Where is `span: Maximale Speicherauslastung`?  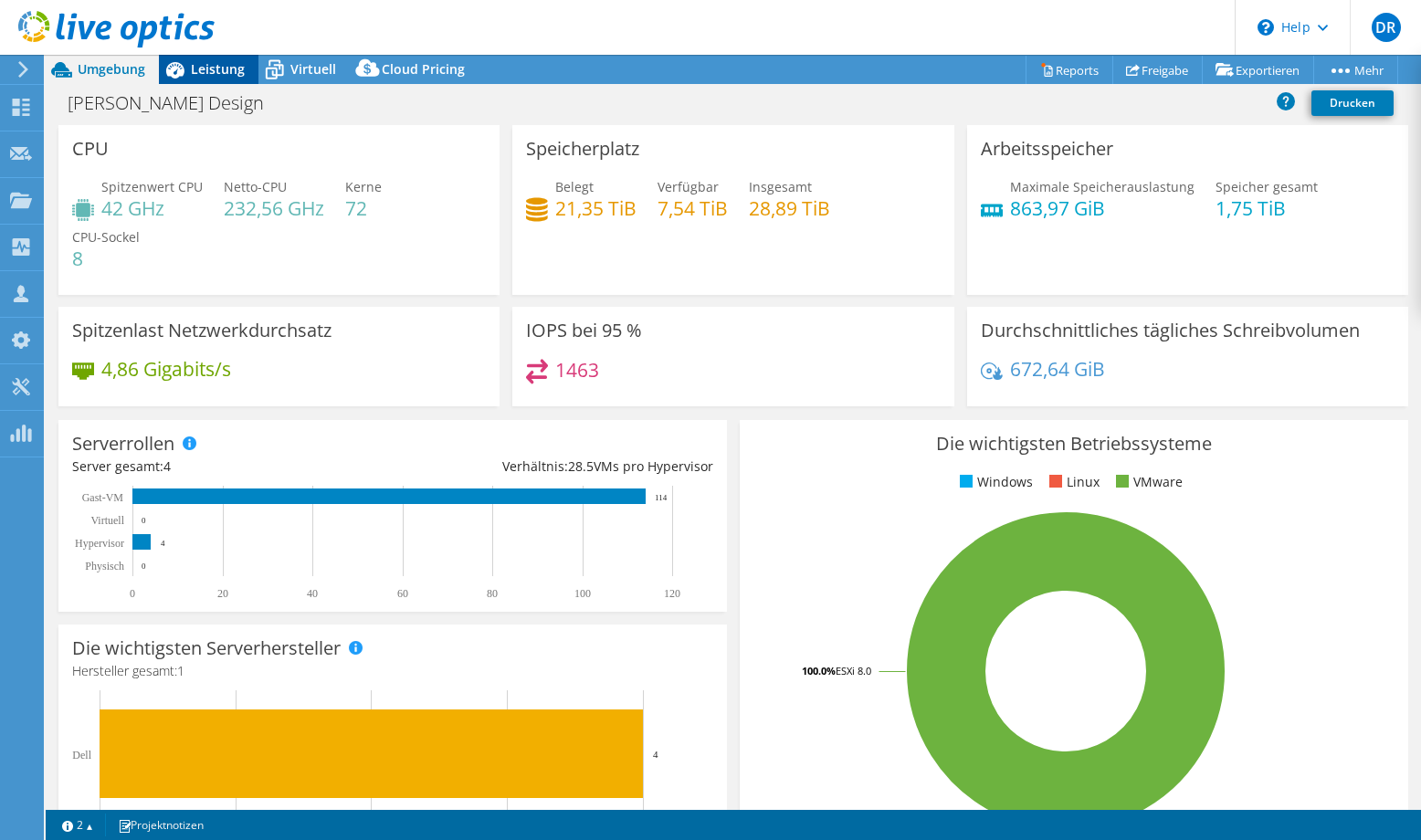 span: Maximale Speicherauslastung is located at coordinates (1102, 186).